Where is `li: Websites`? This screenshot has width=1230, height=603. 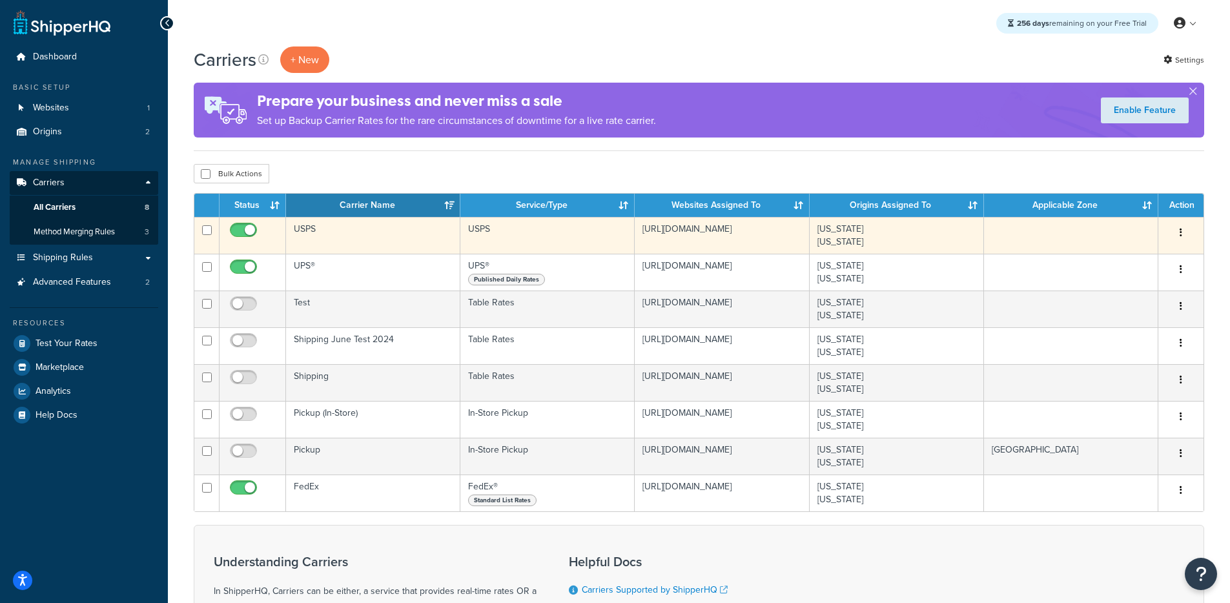 li: Websites is located at coordinates (84, 108).